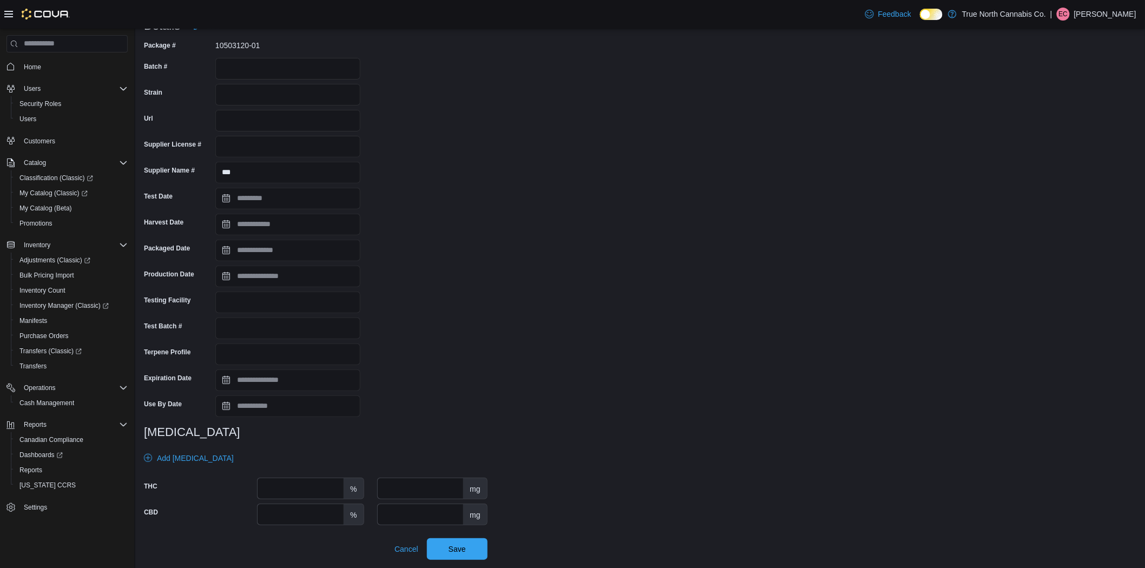 The width and height of the screenshot is (1145, 568). I want to click on button: Transfers, so click(71, 366).